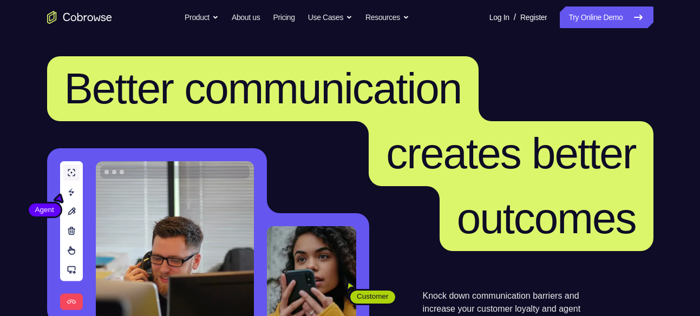 The width and height of the screenshot is (700, 316). What do you see at coordinates (284, 17) in the screenshot?
I see `a: Pricing` at bounding box center [284, 17].